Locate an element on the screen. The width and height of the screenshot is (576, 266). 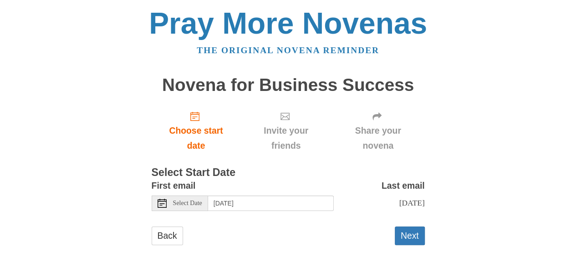
a: Back is located at coordinates (167, 236).